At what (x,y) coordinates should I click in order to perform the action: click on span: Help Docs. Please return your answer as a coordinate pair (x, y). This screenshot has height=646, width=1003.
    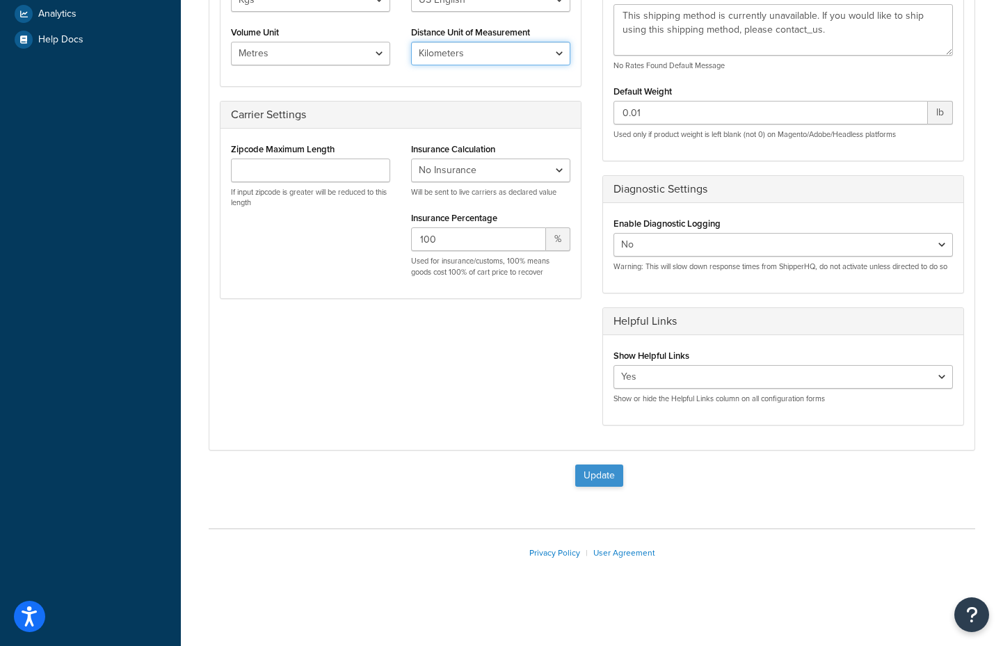
    Looking at the image, I should click on (60, 40).